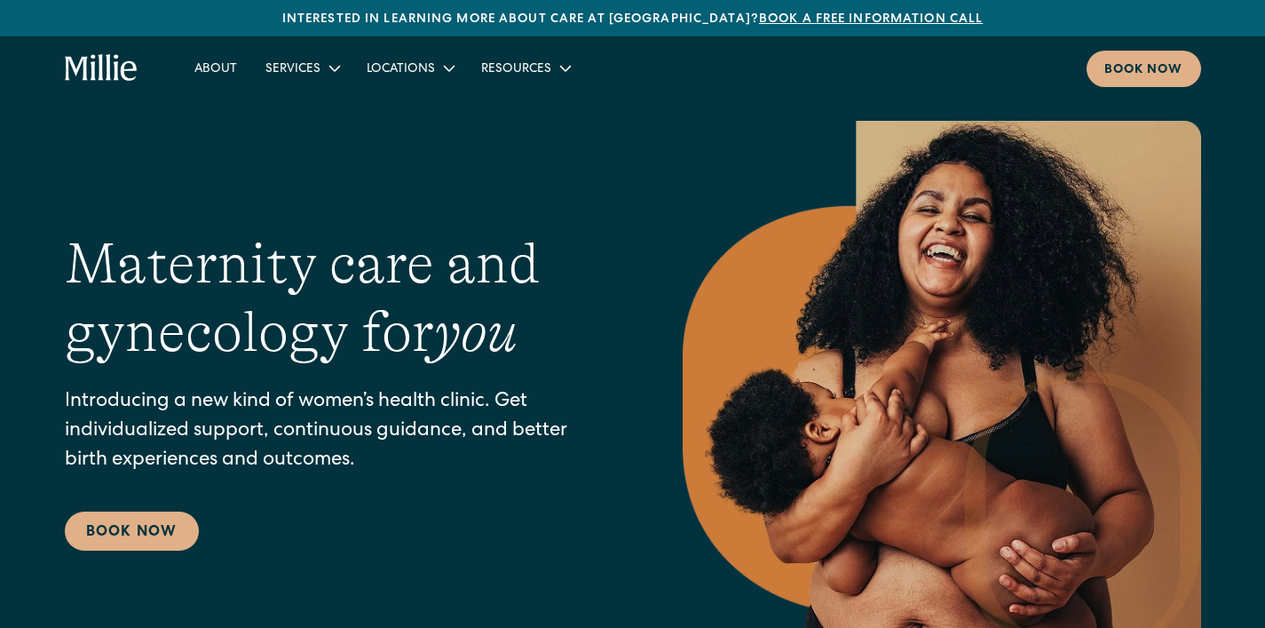  I want to click on a: Book Now, so click(131, 531).